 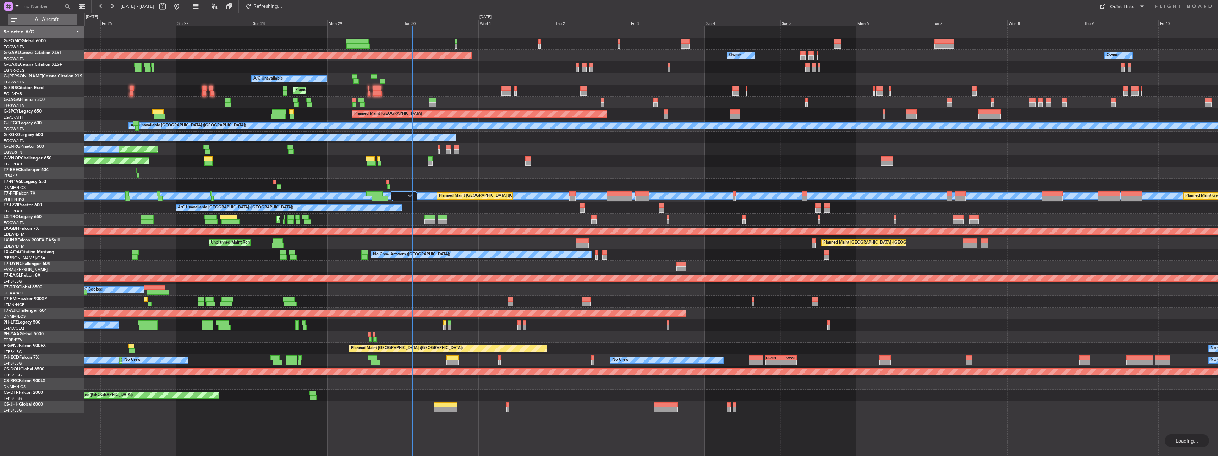 I want to click on div: Tue 30, so click(x=441, y=23).